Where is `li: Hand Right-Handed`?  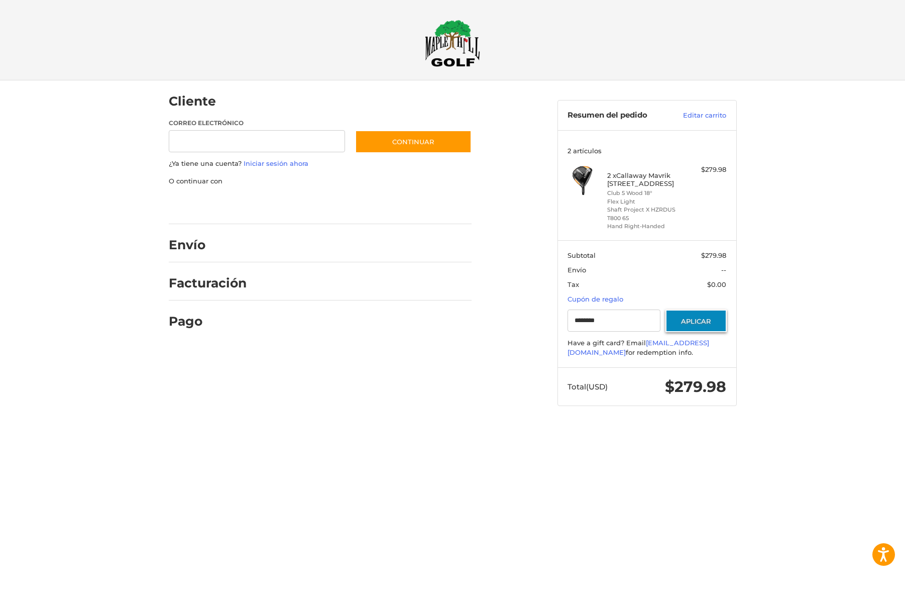
li: Hand Right-Handed is located at coordinates (645, 226).